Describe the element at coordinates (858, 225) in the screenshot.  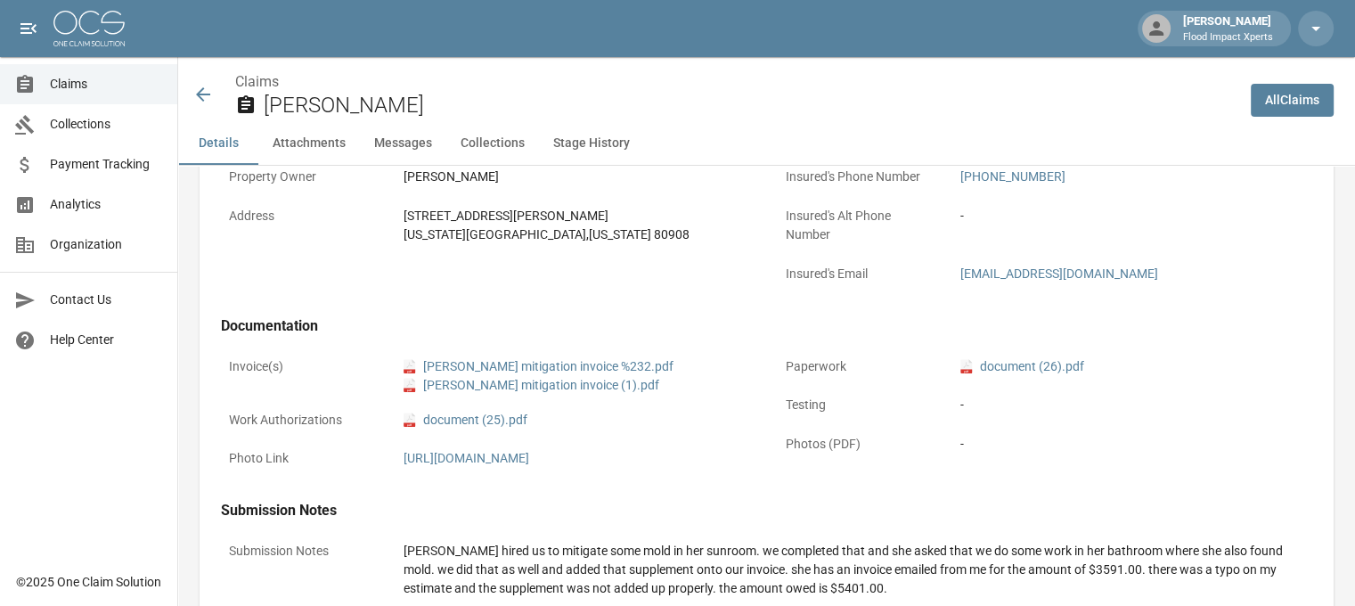
I see `p: Insured's Alt Phone Number` at that location.